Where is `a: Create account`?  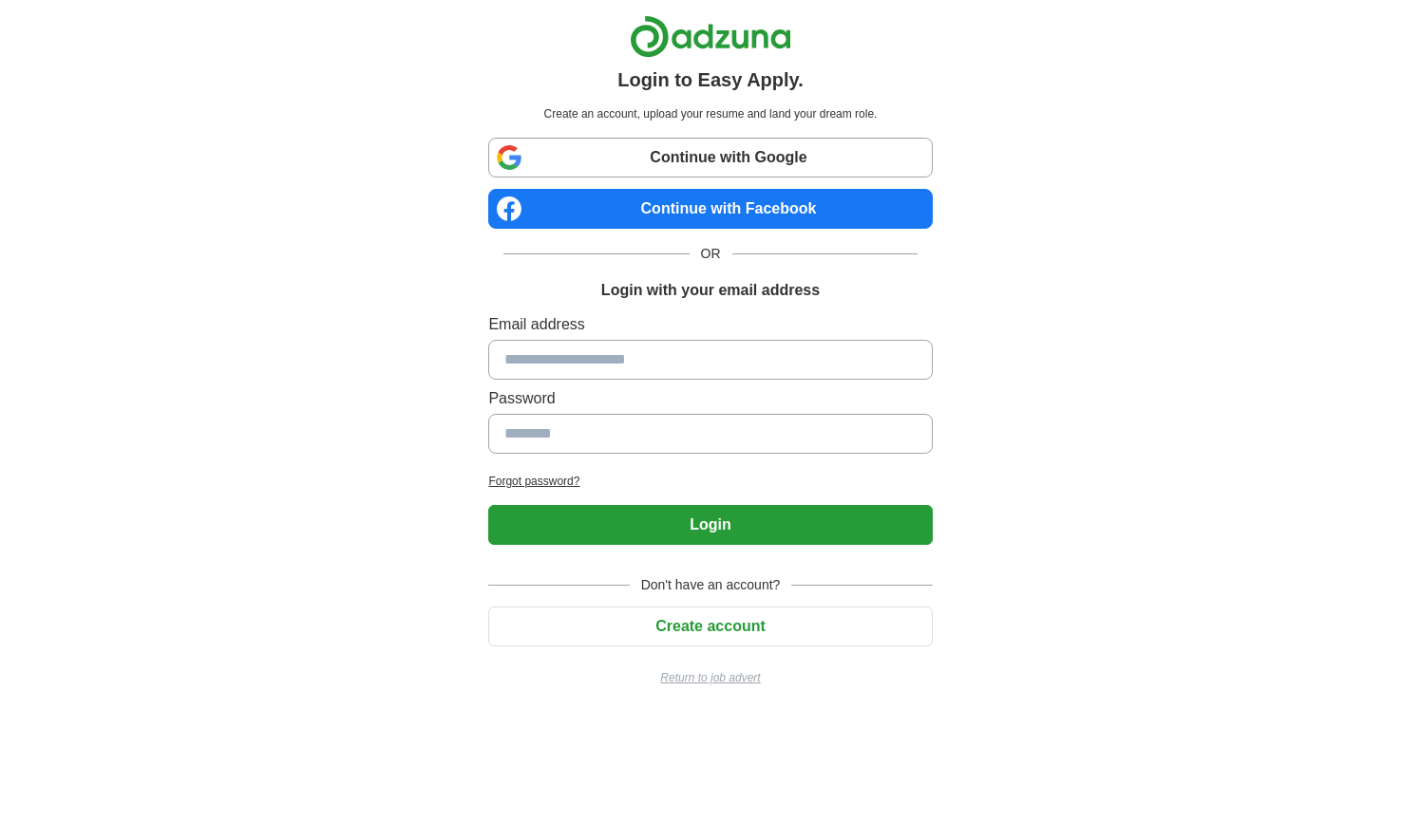
a: Create account is located at coordinates (710, 625).